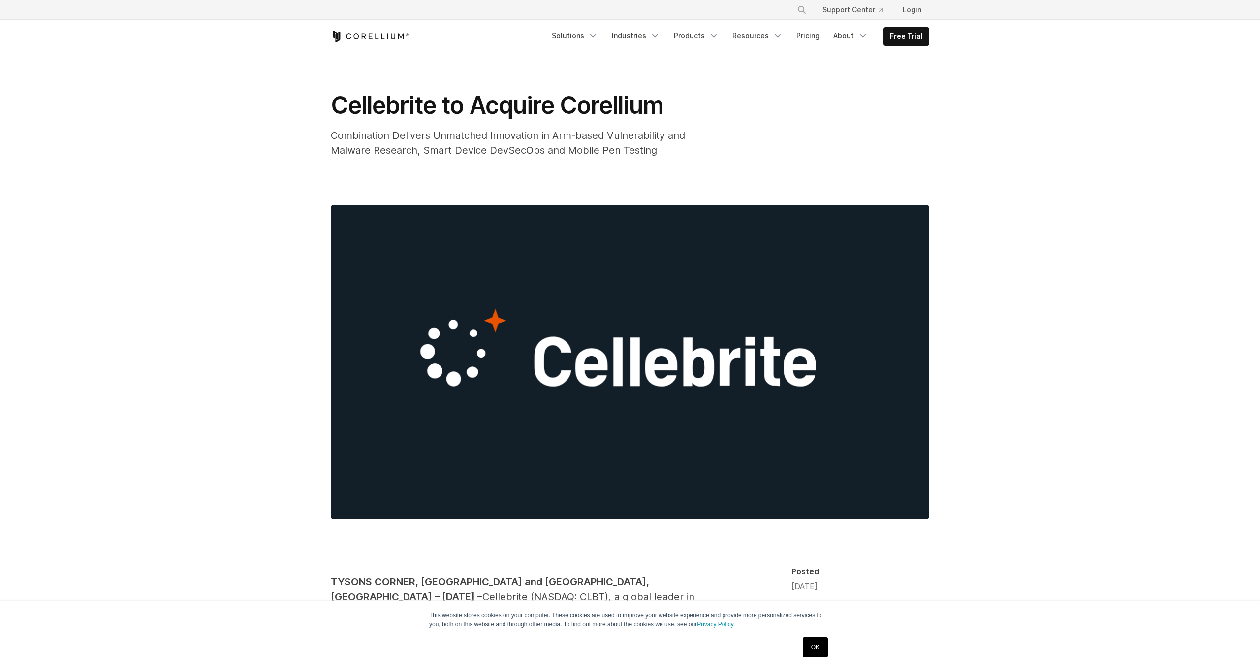  I want to click on a: OK, so click(815, 647).